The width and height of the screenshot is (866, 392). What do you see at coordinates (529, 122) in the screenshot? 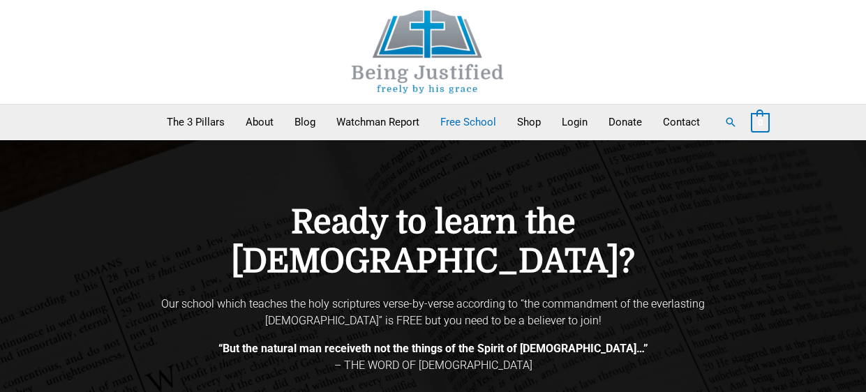
I see `a: Shop` at bounding box center [529, 122].